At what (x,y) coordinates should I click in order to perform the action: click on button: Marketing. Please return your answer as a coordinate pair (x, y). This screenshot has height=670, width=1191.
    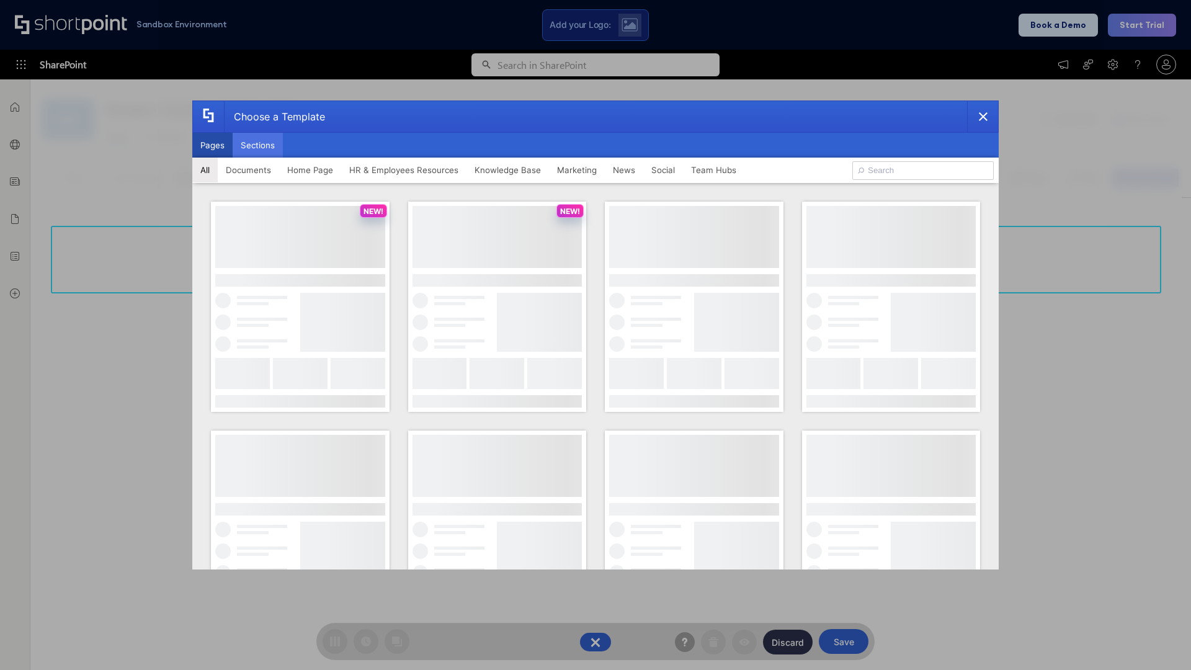
    Looking at the image, I should click on (577, 170).